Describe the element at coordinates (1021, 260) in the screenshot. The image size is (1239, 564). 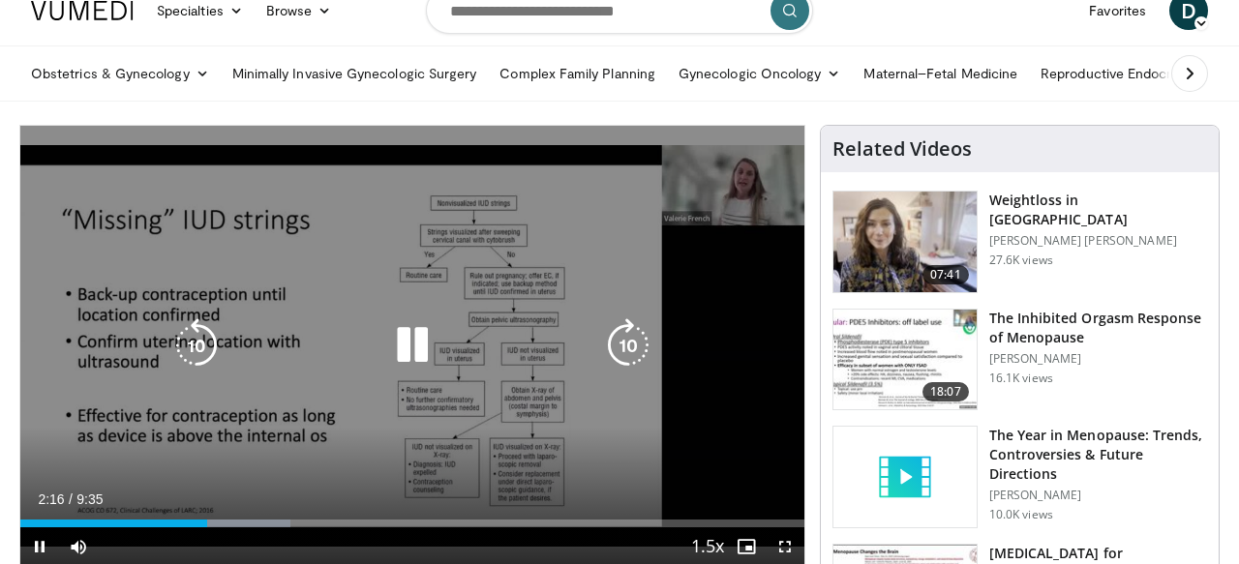
I see `p: 27.6K views` at that location.